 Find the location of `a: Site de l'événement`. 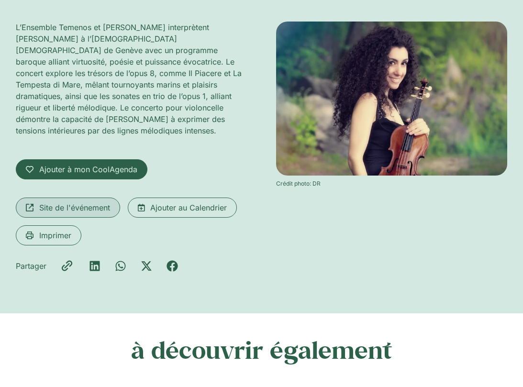

a: Site de l'événement is located at coordinates (68, 208).